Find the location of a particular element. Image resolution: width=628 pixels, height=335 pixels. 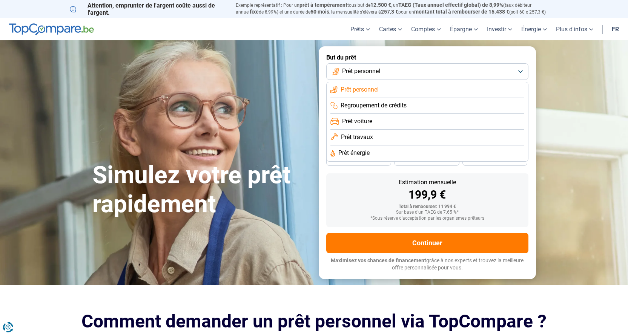

p: Attention, emprunter de l'argent coûte aussi de l'argent. is located at coordinates (148, 9).